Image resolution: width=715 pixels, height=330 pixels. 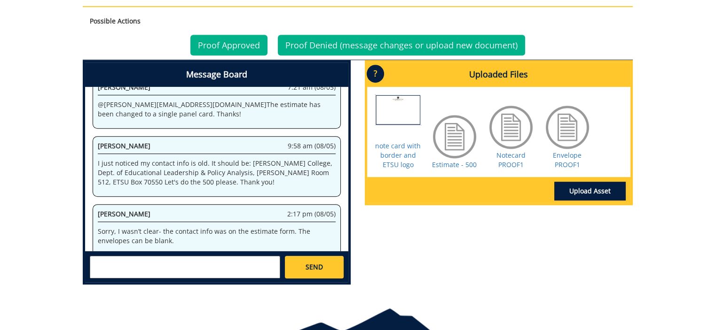 What do you see at coordinates (115, 21) in the screenshot?
I see `strong: Possible Actions` at bounding box center [115, 21].